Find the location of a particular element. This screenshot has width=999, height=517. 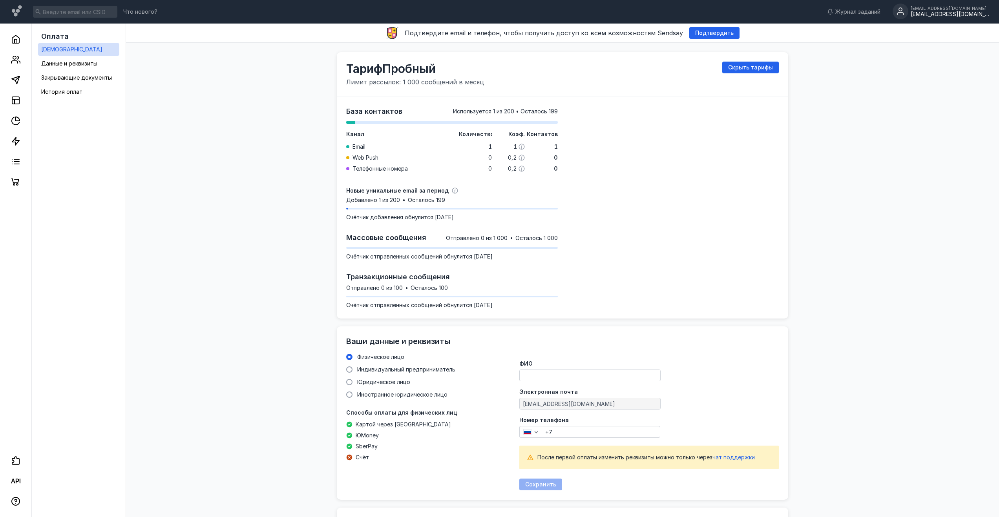

span: История оплат is located at coordinates (62, 91).